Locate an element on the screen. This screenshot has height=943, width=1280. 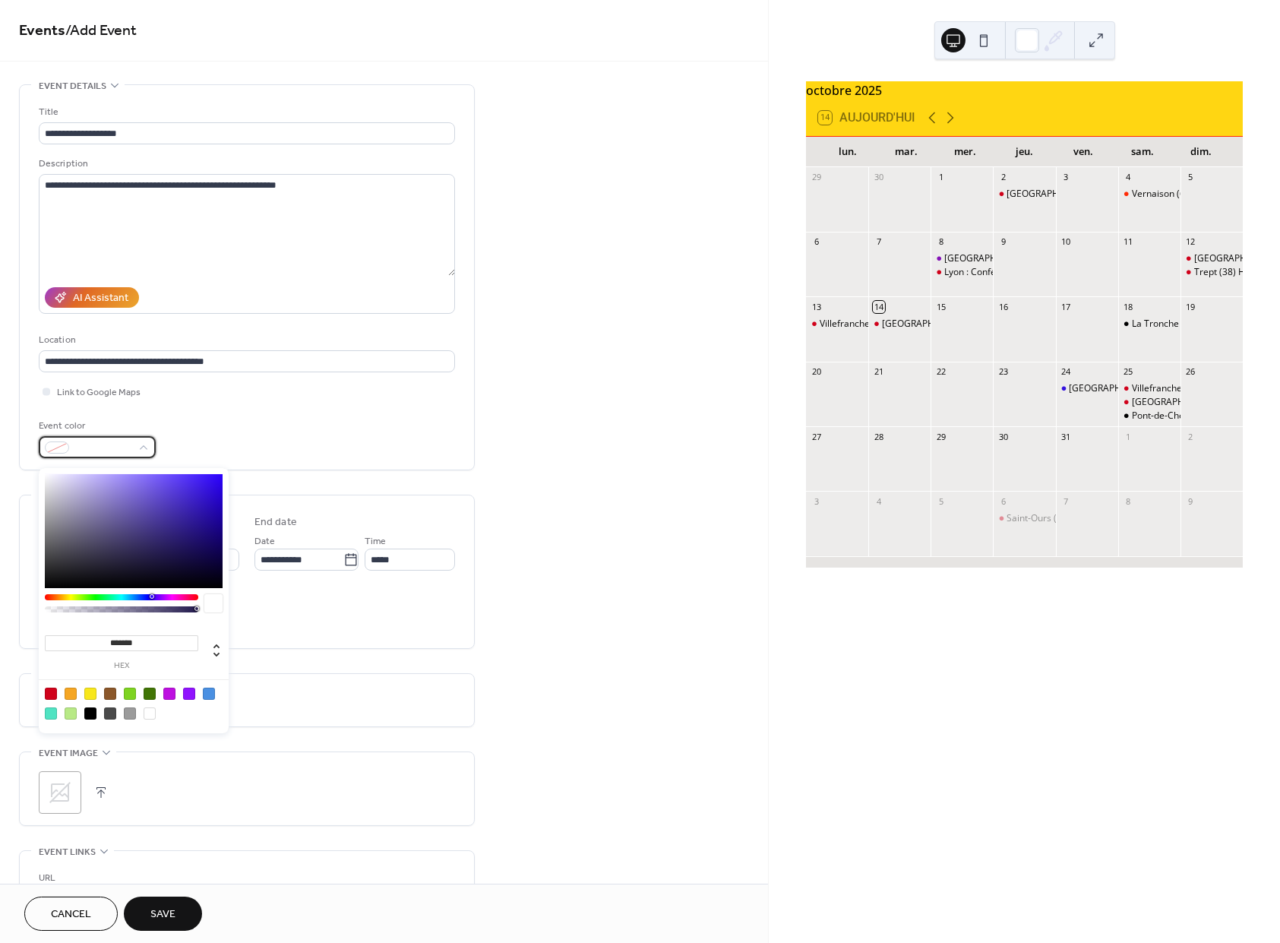
div: octobre 2025 is located at coordinates (1024, 90).